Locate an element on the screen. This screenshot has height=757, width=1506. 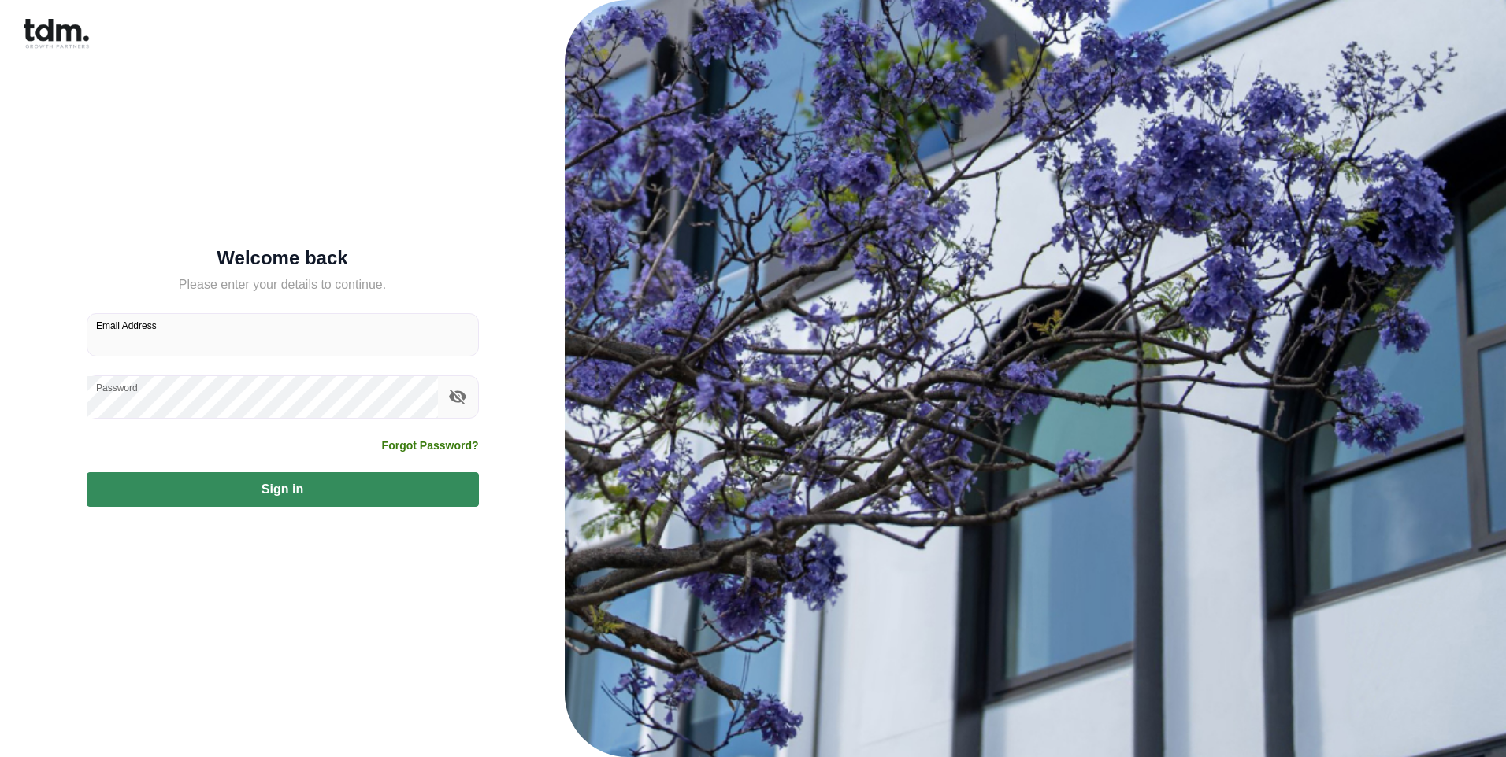
button: Sign in is located at coordinates (283, 490).